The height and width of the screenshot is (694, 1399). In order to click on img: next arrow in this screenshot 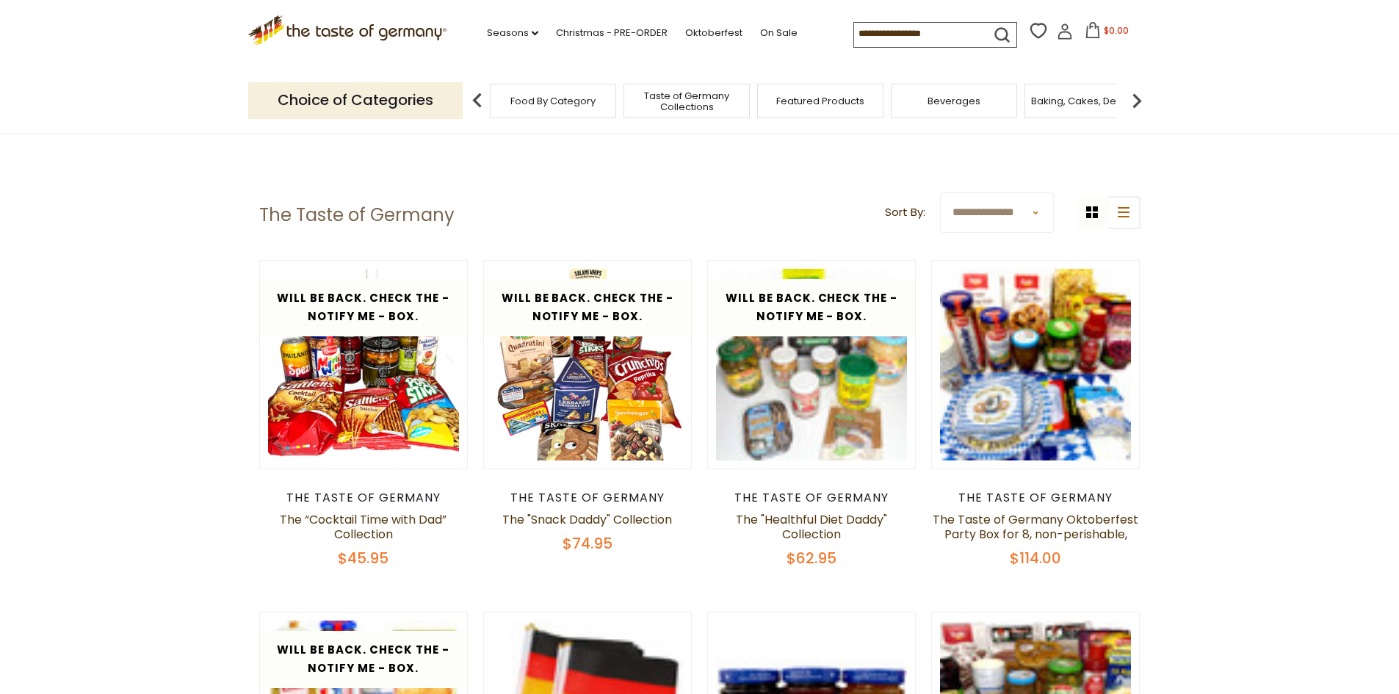, I will do `click(1137, 101)`.